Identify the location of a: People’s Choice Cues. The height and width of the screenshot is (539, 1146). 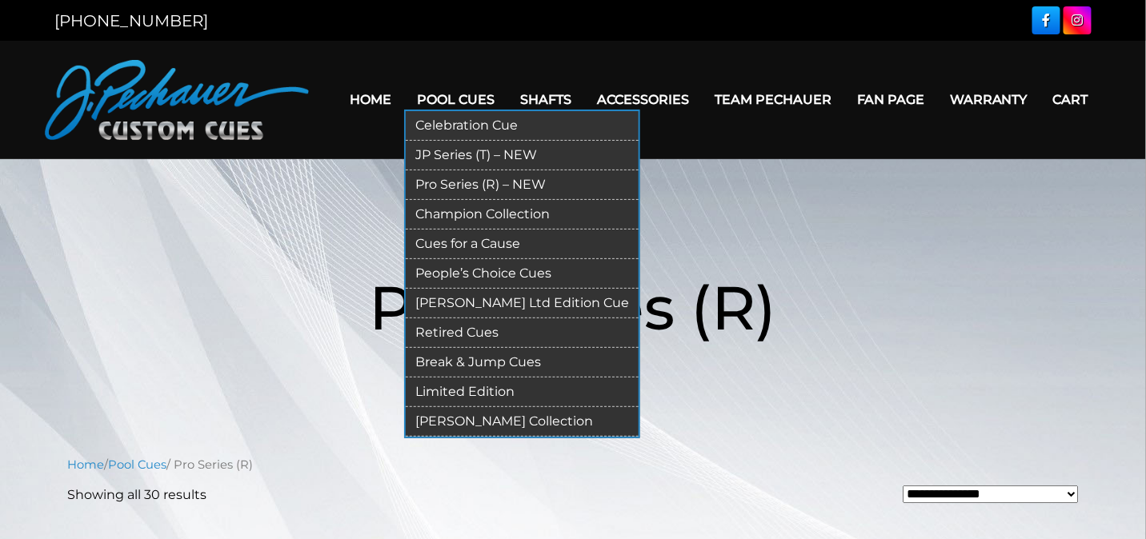
(522, 274).